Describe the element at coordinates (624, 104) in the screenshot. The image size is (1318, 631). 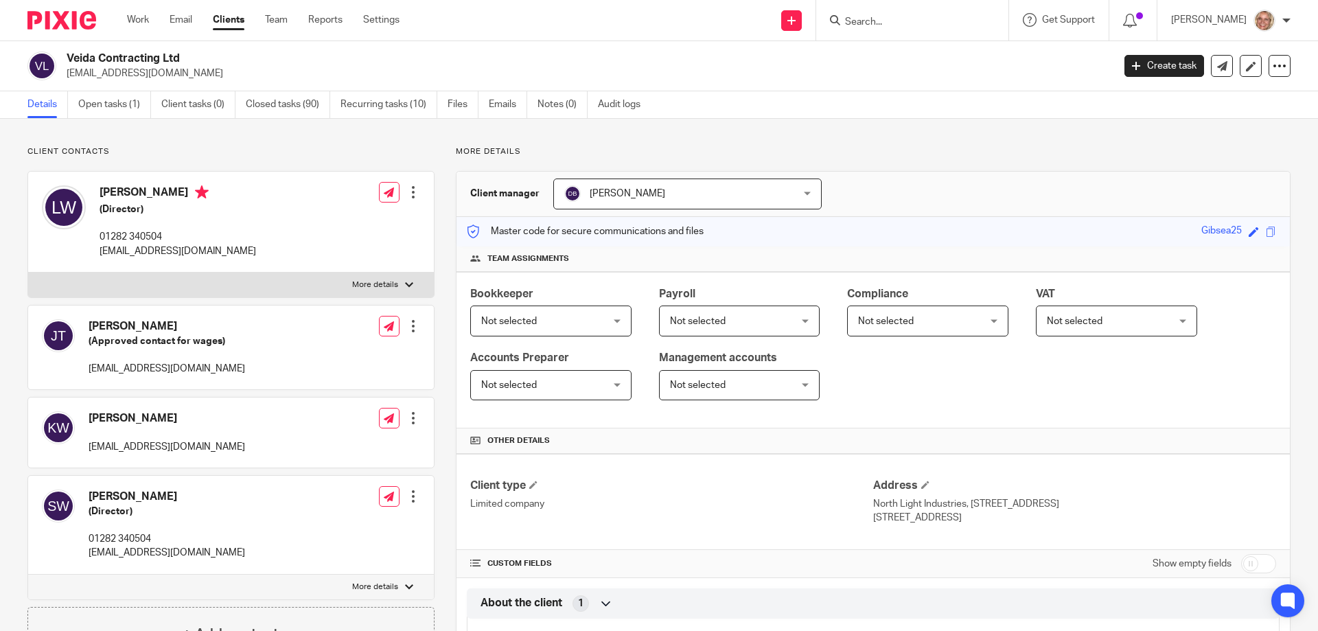
I see `a: Audit logs` at that location.